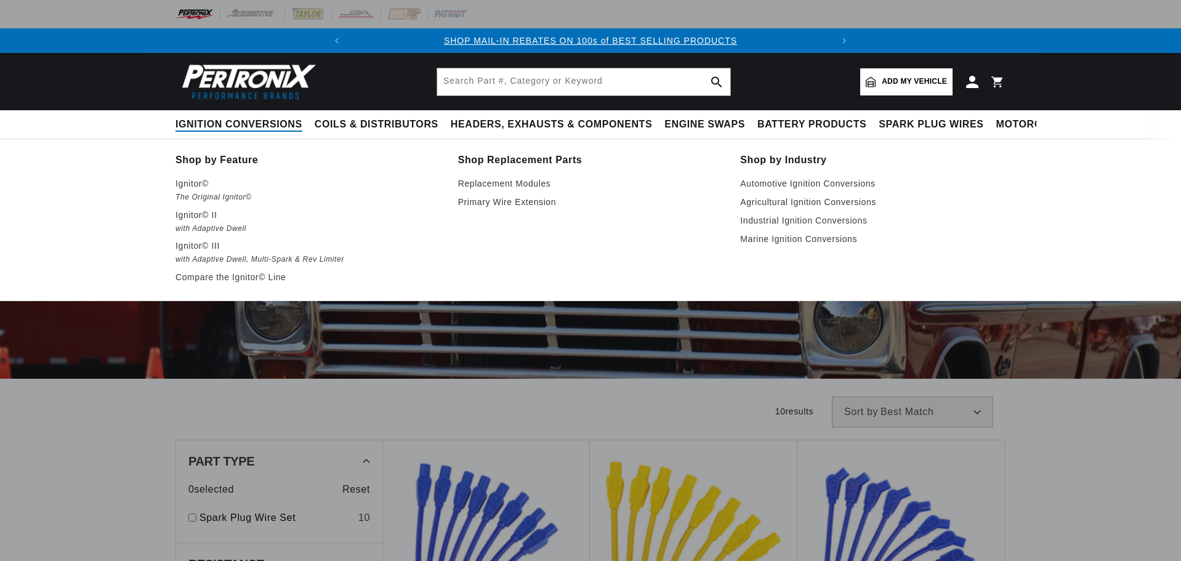 This screenshot has width=1181, height=561. I want to click on summary: Headers, Exhausts & Components, so click(551, 124).